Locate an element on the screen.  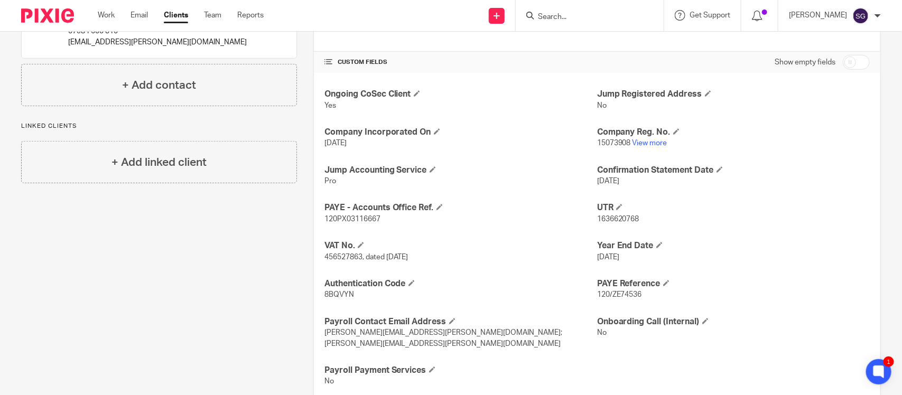
span: 15073908 is located at coordinates (614, 143).